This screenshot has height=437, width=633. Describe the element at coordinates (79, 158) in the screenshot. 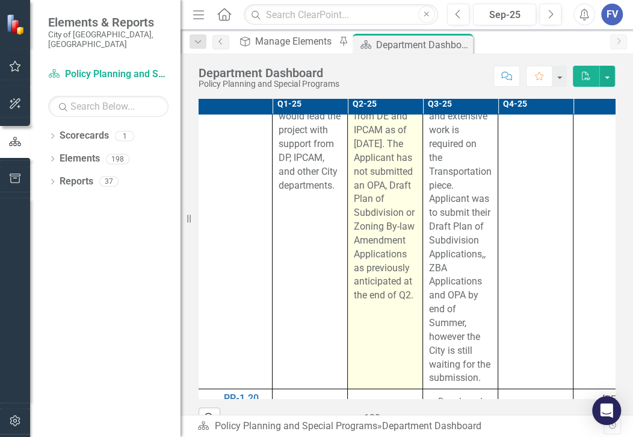

I see `a: Elements` at that location.